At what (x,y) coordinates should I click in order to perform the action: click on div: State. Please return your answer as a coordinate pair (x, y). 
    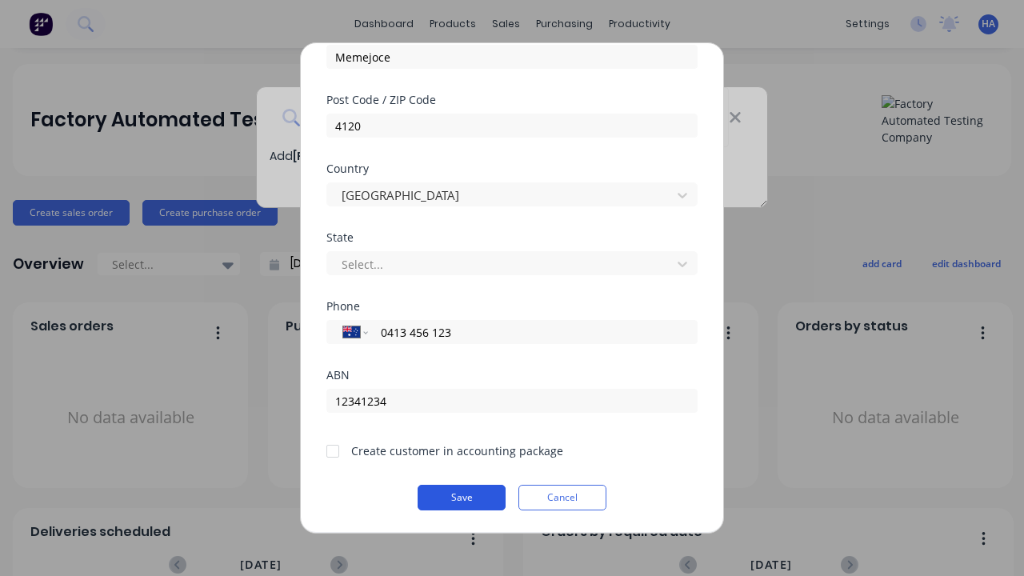
    Looking at the image, I should click on (512, 238).